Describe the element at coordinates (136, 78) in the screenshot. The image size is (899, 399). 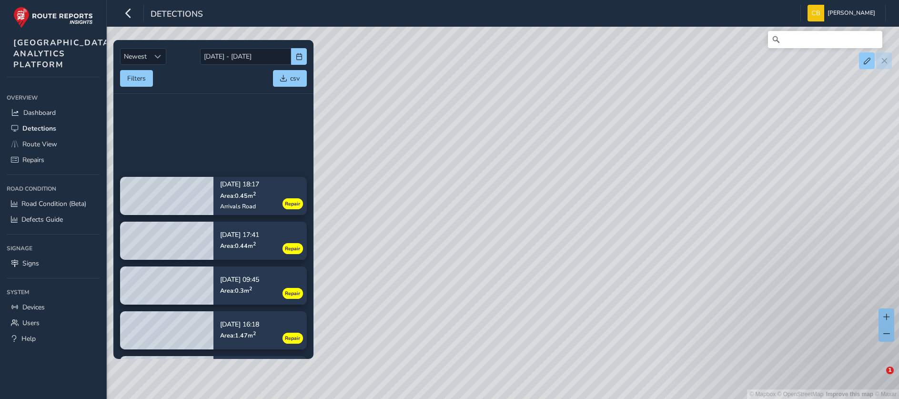
I see `button: Filters` at that location.